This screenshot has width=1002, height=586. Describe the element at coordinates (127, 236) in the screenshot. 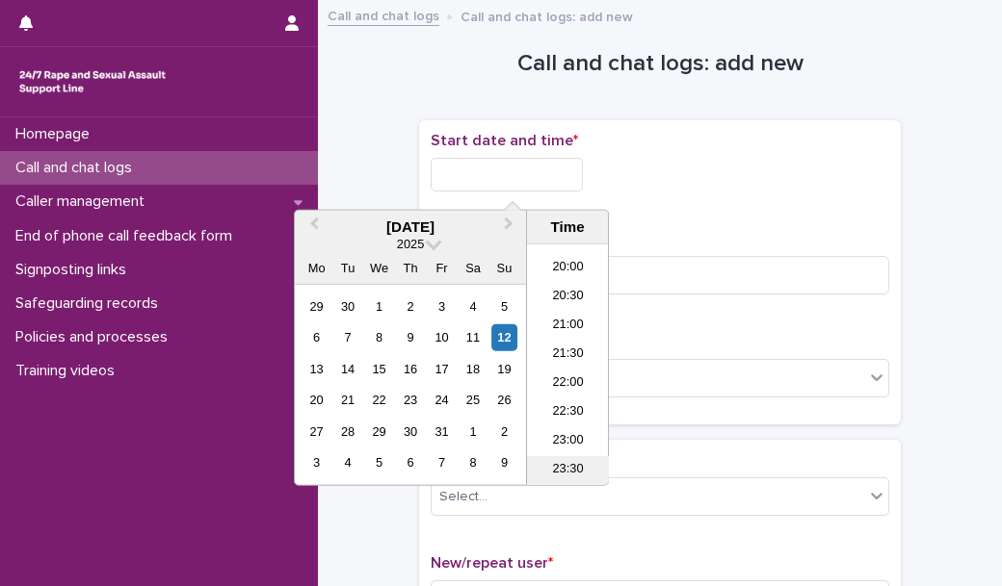

I see `p: End of phone call feedback form` at that location.